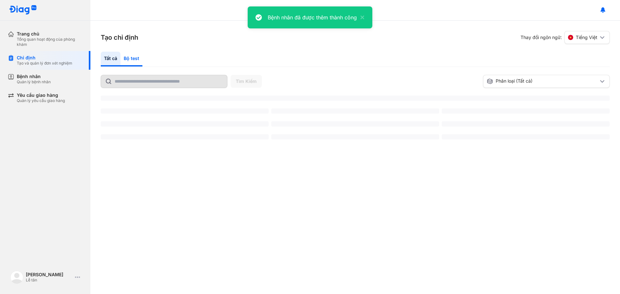 The height and width of the screenshot is (294, 620). I want to click on div: Tổng quan hoạt động của phòng khám, so click(50, 42).